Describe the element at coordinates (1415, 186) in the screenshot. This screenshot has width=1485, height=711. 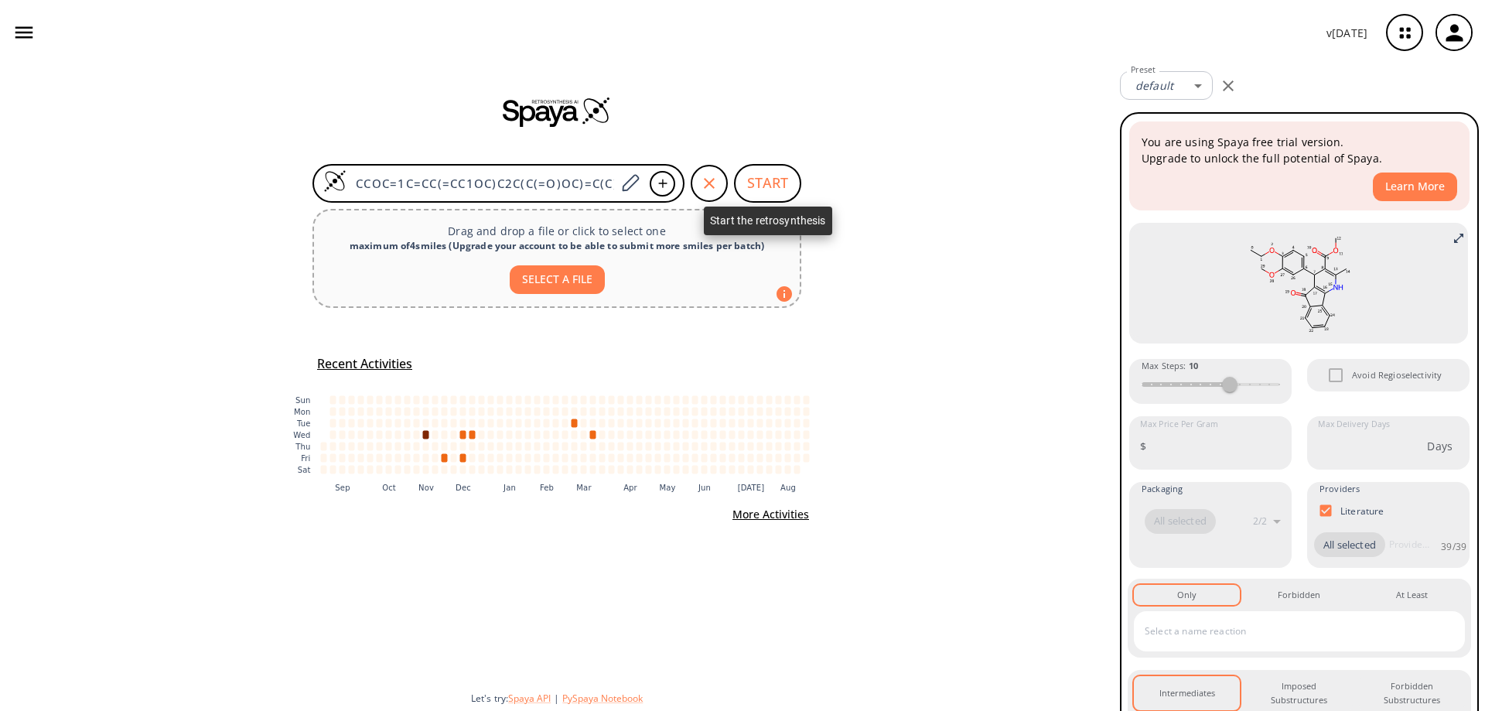
I see `button: Learn More` at that location.